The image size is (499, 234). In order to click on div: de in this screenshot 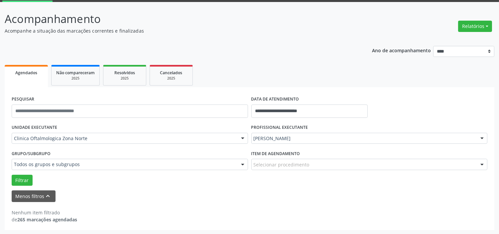, I will do `click(44, 219)`.